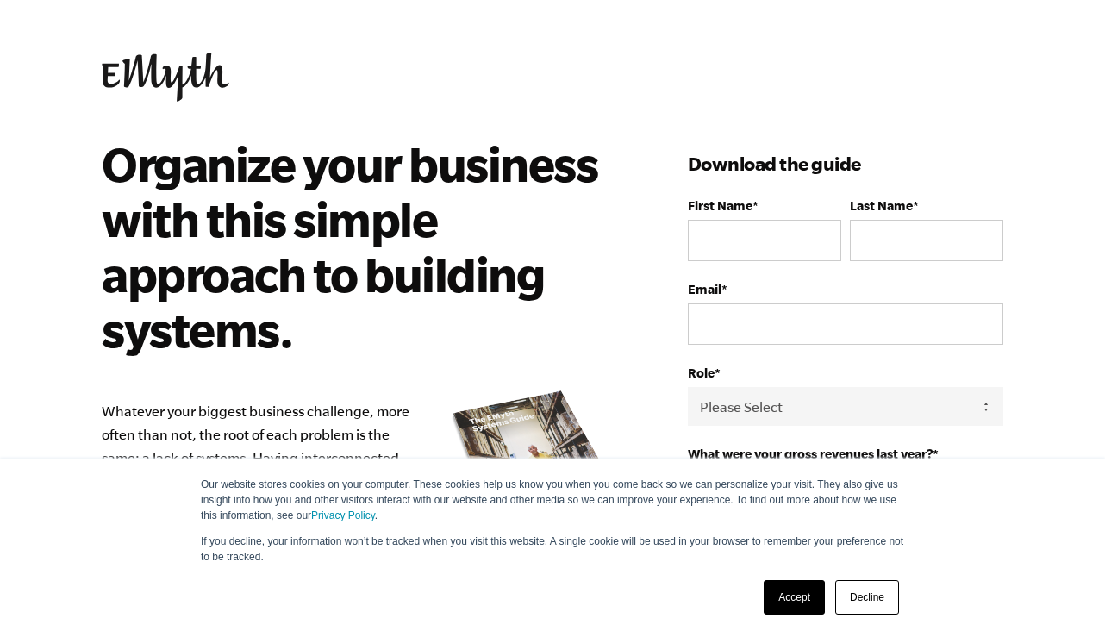  What do you see at coordinates (810, 453) in the screenshot?
I see `span: What were your gross revenues last year?` at bounding box center [810, 453].